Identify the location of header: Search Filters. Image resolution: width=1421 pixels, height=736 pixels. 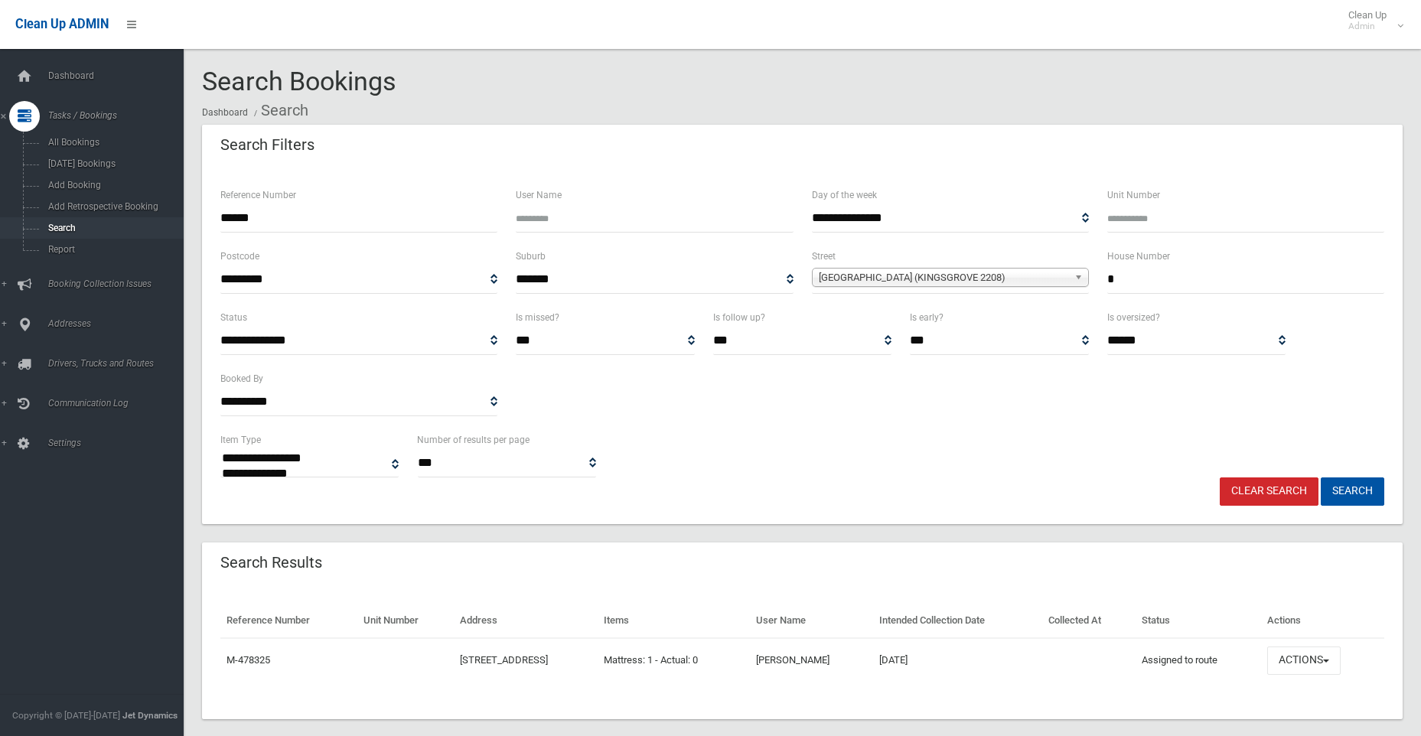
(267, 145).